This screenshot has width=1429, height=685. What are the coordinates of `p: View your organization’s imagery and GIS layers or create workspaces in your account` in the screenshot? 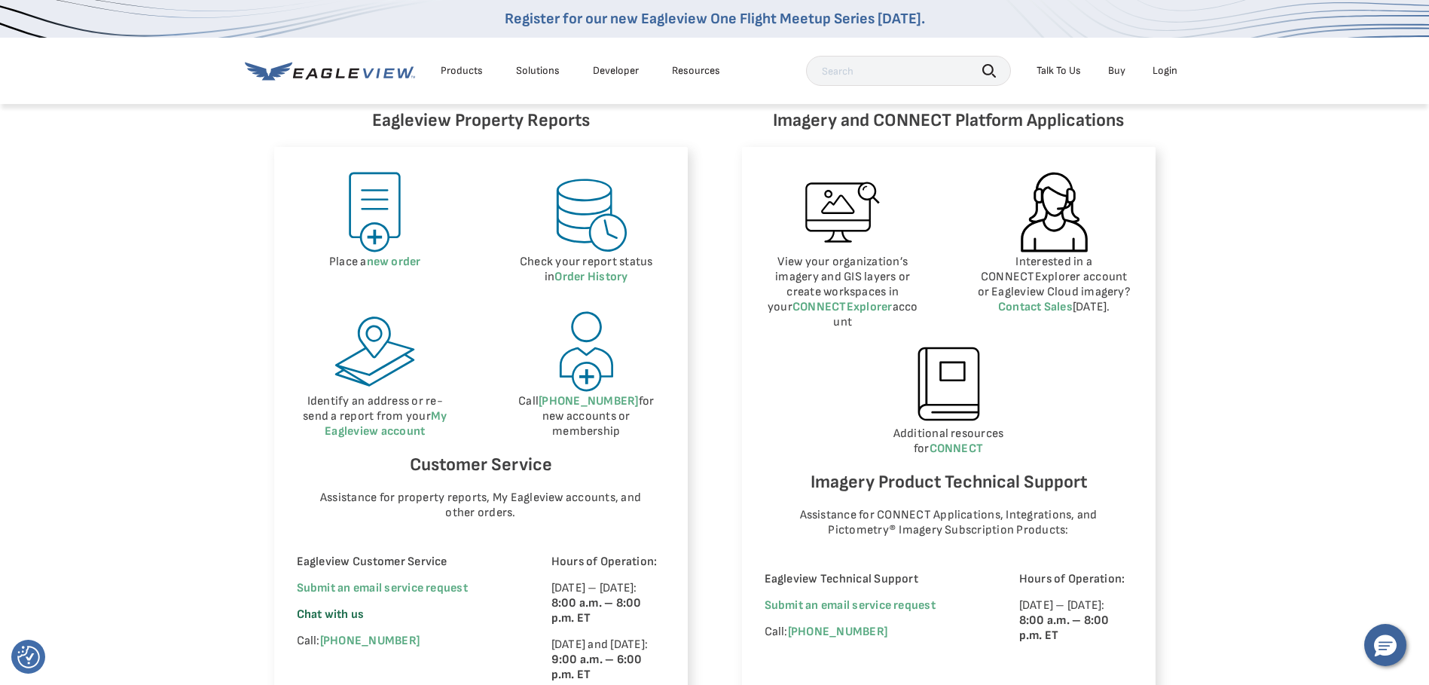 It's located at (843, 292).